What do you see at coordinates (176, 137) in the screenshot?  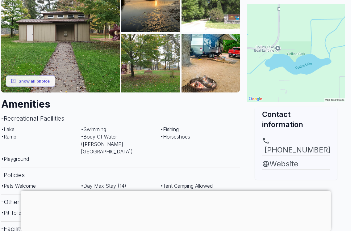 I see `span: • Horseshoes` at bounding box center [176, 137].